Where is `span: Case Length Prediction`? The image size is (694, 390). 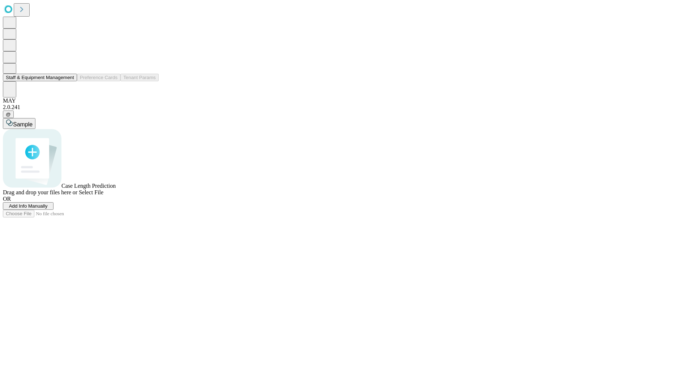
span: Case Length Prediction is located at coordinates (89, 186).